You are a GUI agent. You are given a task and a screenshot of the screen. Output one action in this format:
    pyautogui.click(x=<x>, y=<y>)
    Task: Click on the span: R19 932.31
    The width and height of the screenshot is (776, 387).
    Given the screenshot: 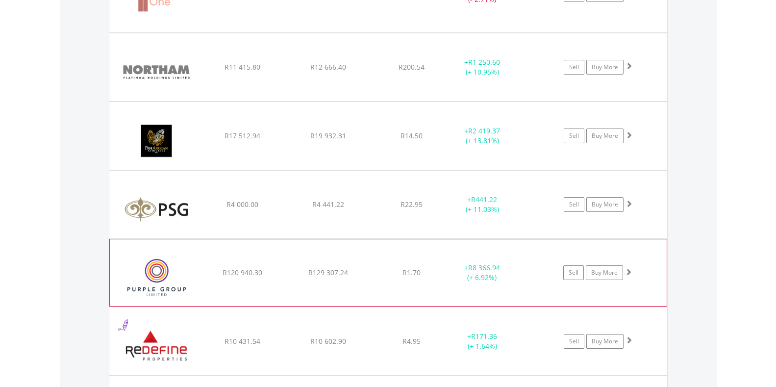 What is the action you would take?
    pyautogui.click(x=328, y=135)
    